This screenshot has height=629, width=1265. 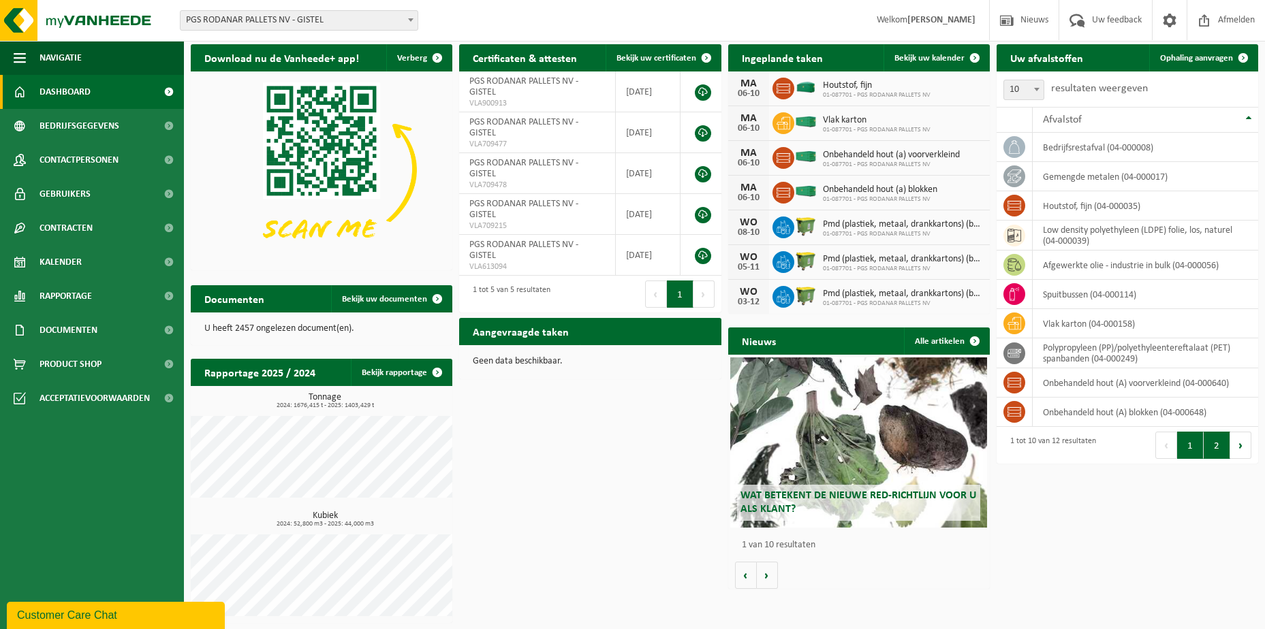 I want to click on h2: Download nu de Vanheede+ app!, so click(x=281, y=57).